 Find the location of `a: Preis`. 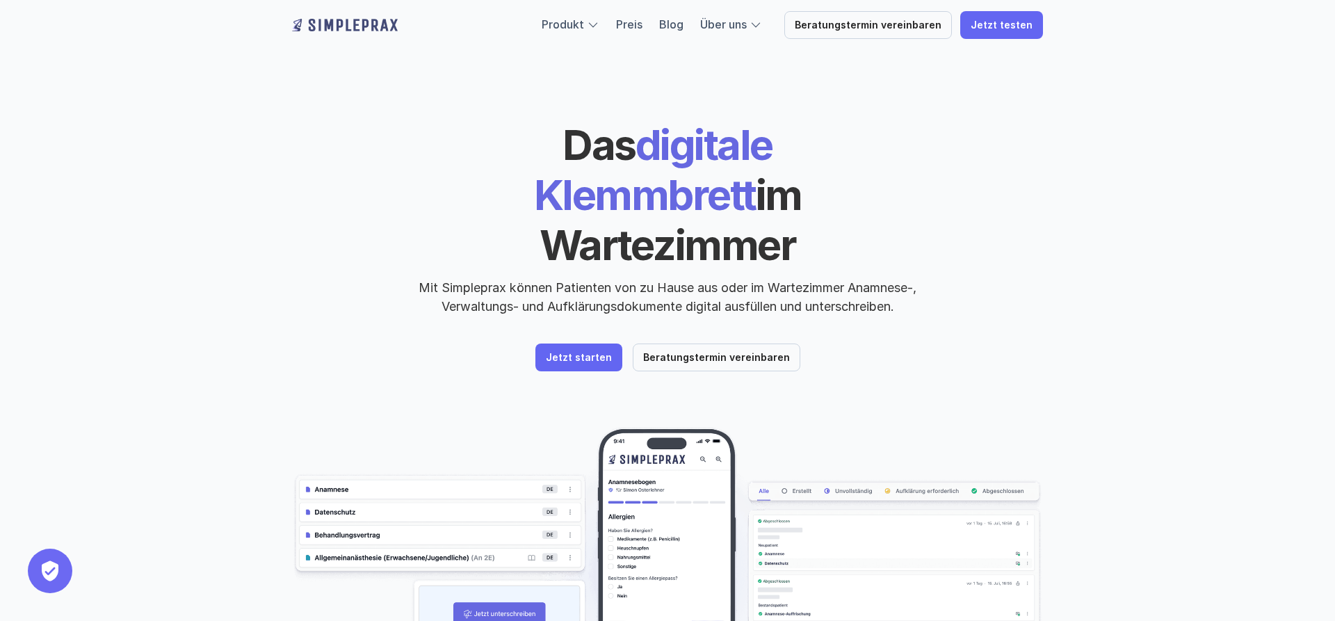

a: Preis is located at coordinates (629, 24).